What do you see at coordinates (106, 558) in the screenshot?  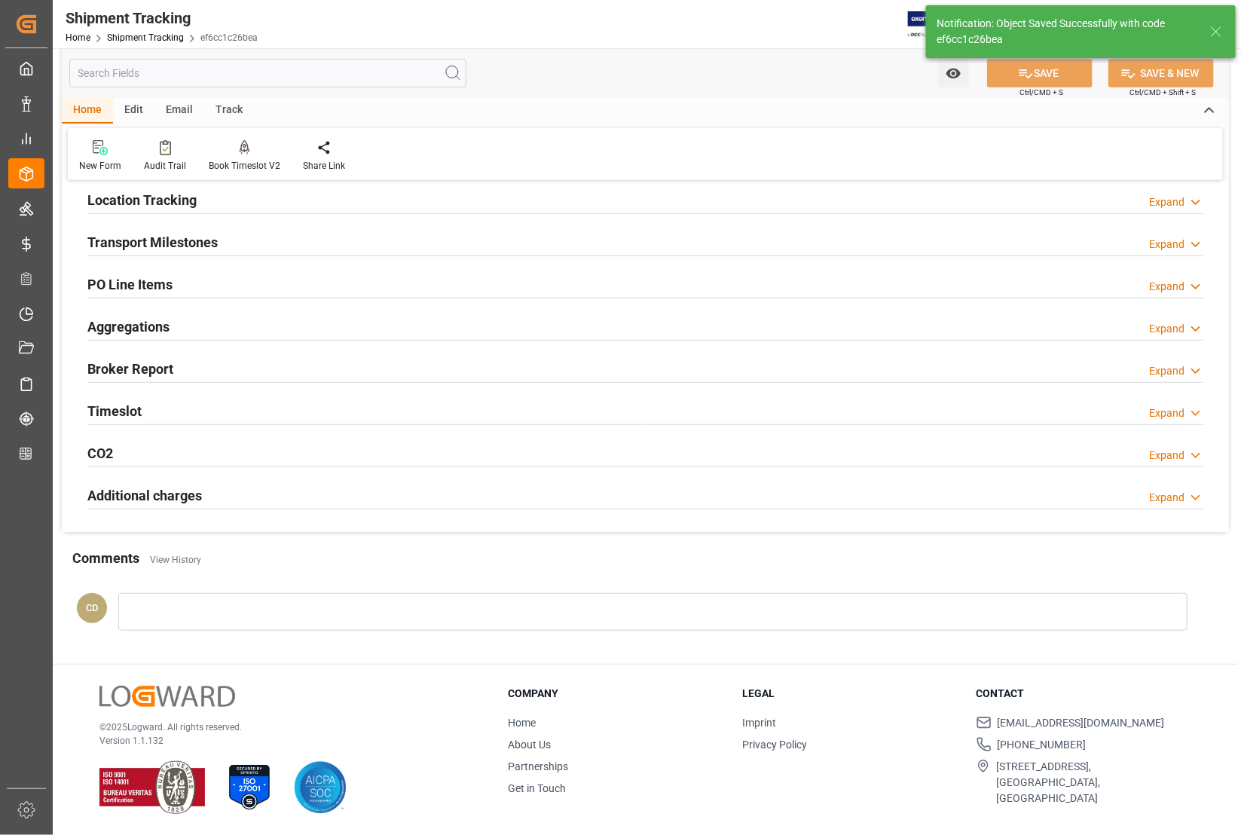 I see `h2: Comments` at bounding box center [106, 558].